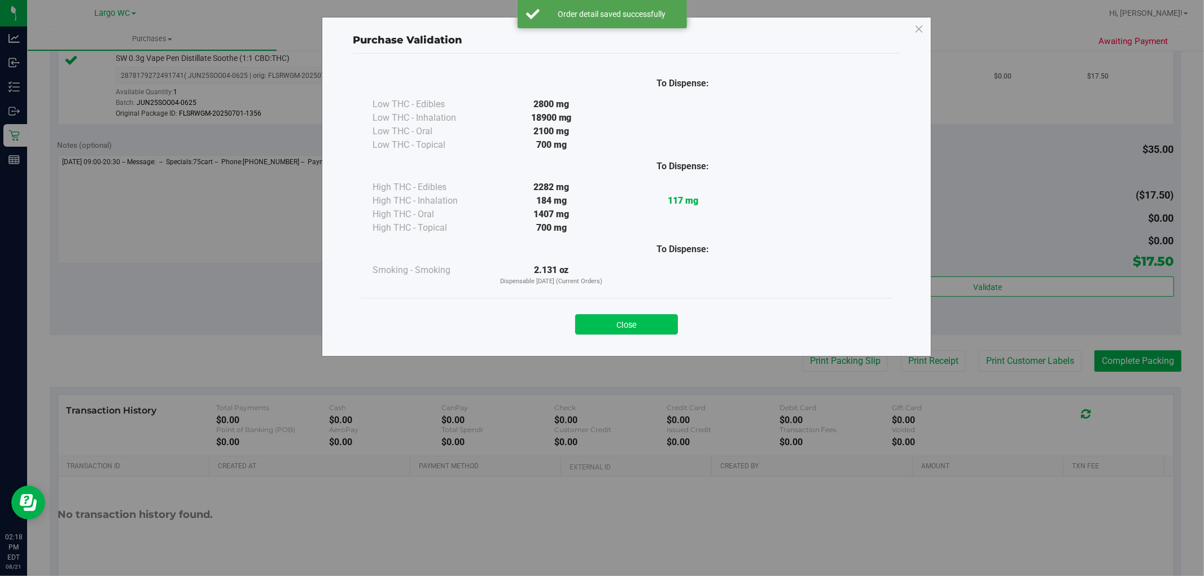  I want to click on div: Low THC - Oral, so click(429, 131).